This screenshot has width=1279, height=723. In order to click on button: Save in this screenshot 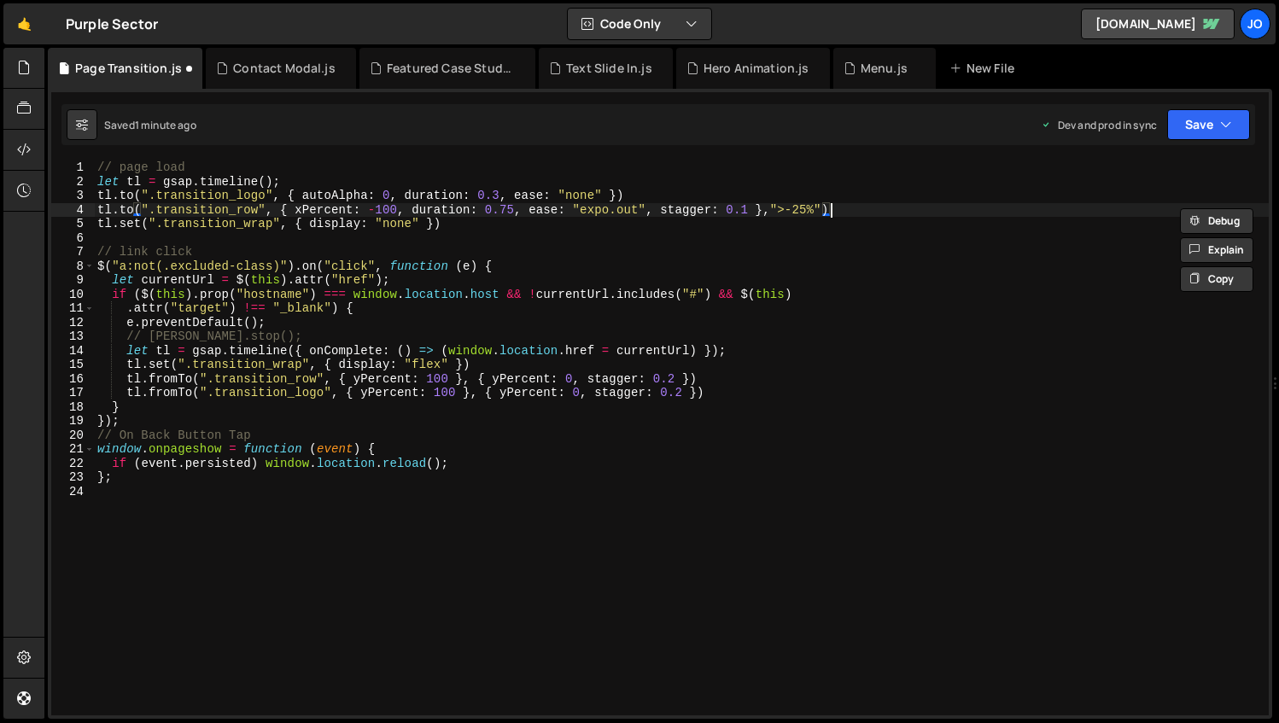, I will do `click(1208, 125)`.